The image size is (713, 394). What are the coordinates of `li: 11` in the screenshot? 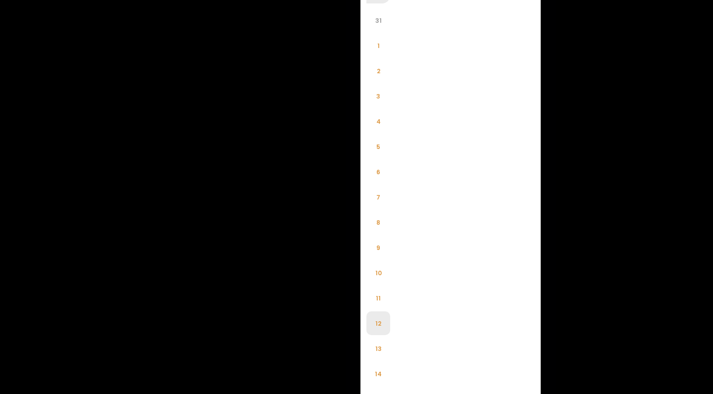 It's located at (378, 298).